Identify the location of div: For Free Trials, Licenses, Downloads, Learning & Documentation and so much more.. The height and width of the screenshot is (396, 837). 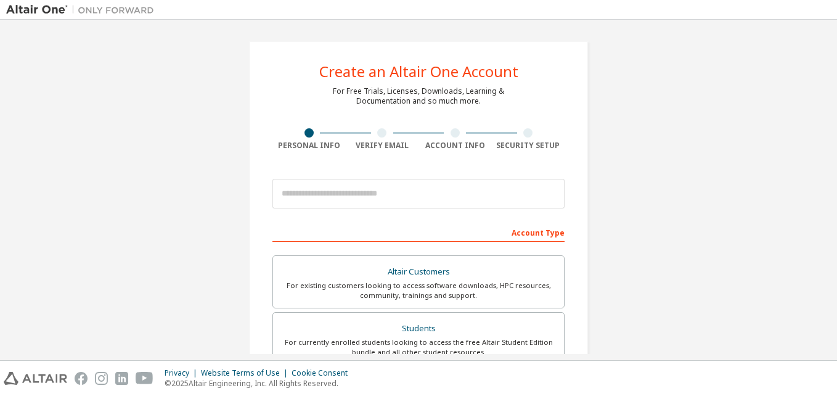
(419, 96).